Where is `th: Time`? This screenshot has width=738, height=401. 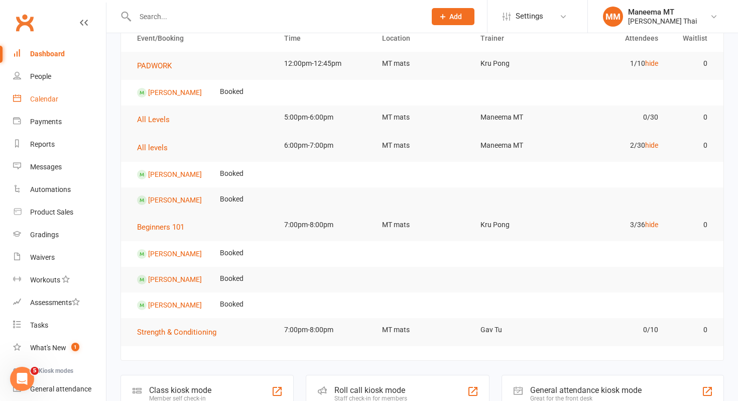 th: Time is located at coordinates (324, 38).